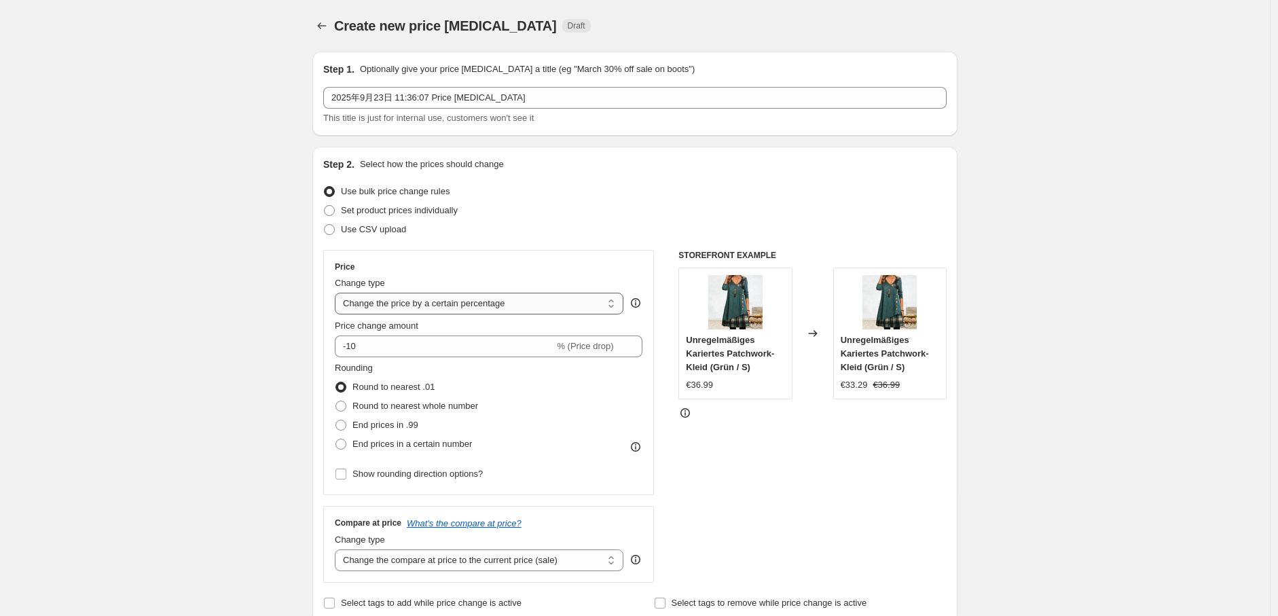 The height and width of the screenshot is (616, 1278). I want to click on h6: STOREFRONT EXAMPLE, so click(812, 255).